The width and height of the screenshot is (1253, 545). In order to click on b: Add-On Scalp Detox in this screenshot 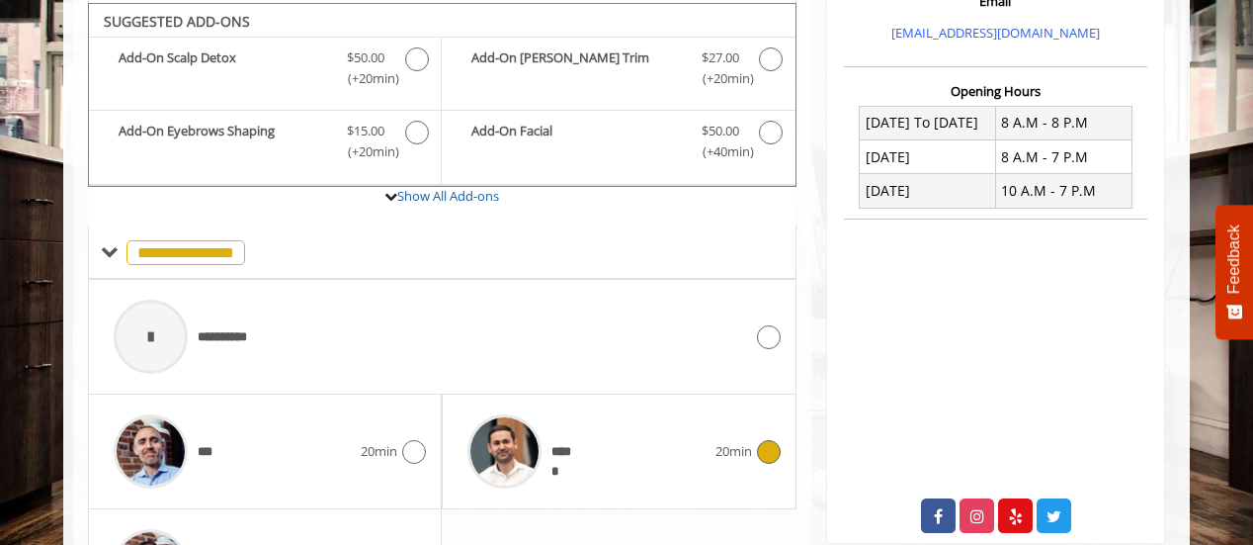, I will do `click(222, 68)`.